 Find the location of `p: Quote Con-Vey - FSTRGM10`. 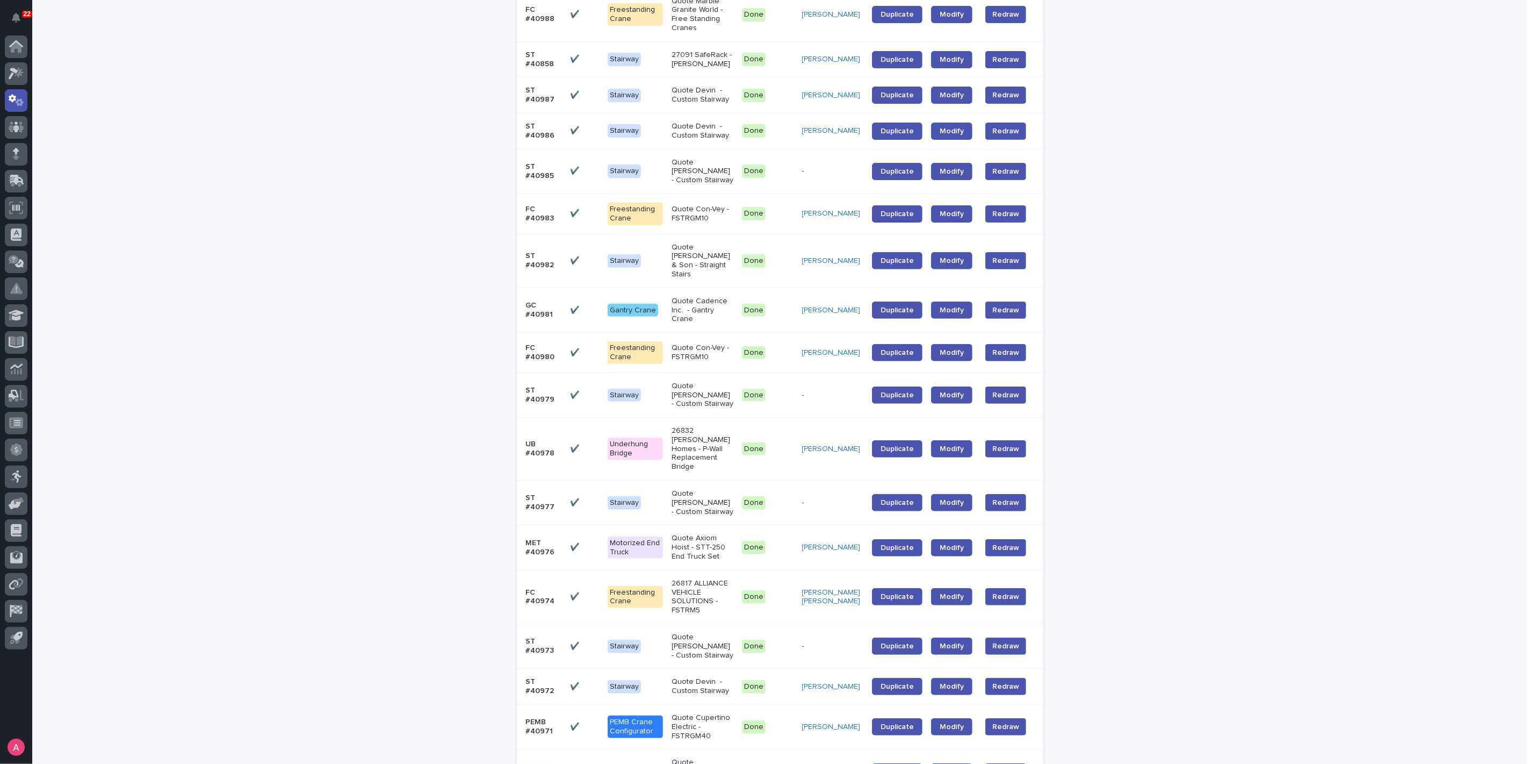

p: Quote Con-Vey - FSTRGM10 is located at coordinates (702, 353).